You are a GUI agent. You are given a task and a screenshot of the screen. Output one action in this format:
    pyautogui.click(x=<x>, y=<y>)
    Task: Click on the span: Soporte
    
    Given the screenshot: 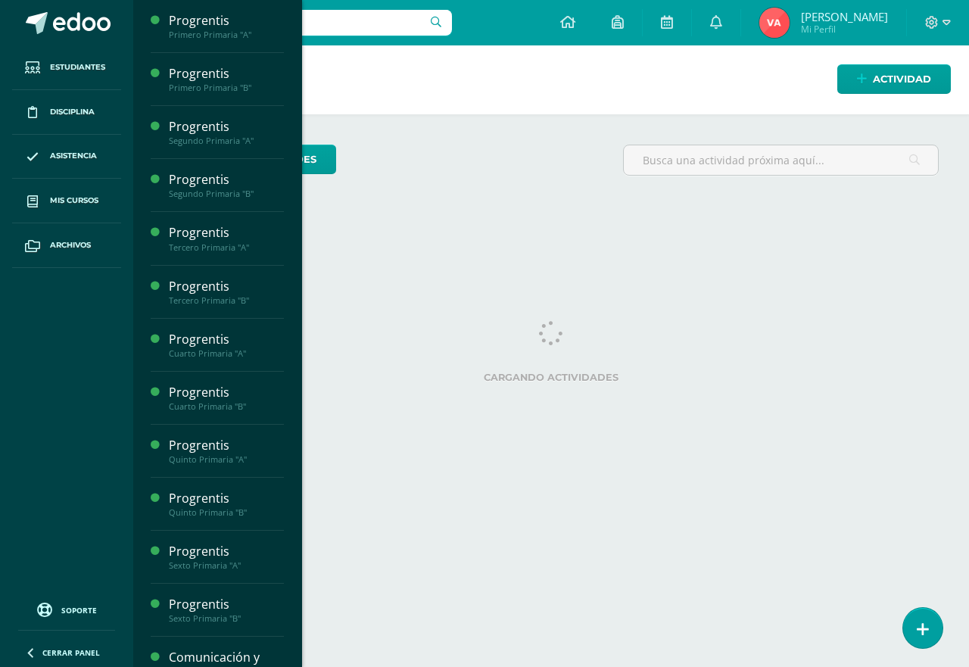 What is the action you would take?
    pyautogui.click(x=79, y=610)
    